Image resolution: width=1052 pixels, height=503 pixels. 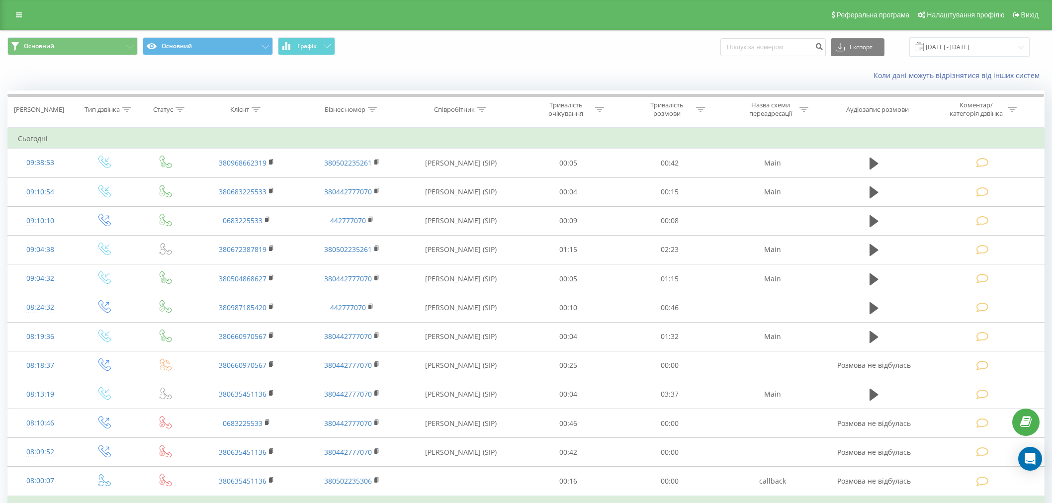 What do you see at coordinates (243, 279) in the screenshot?
I see `a: 380504868627` at bounding box center [243, 279].